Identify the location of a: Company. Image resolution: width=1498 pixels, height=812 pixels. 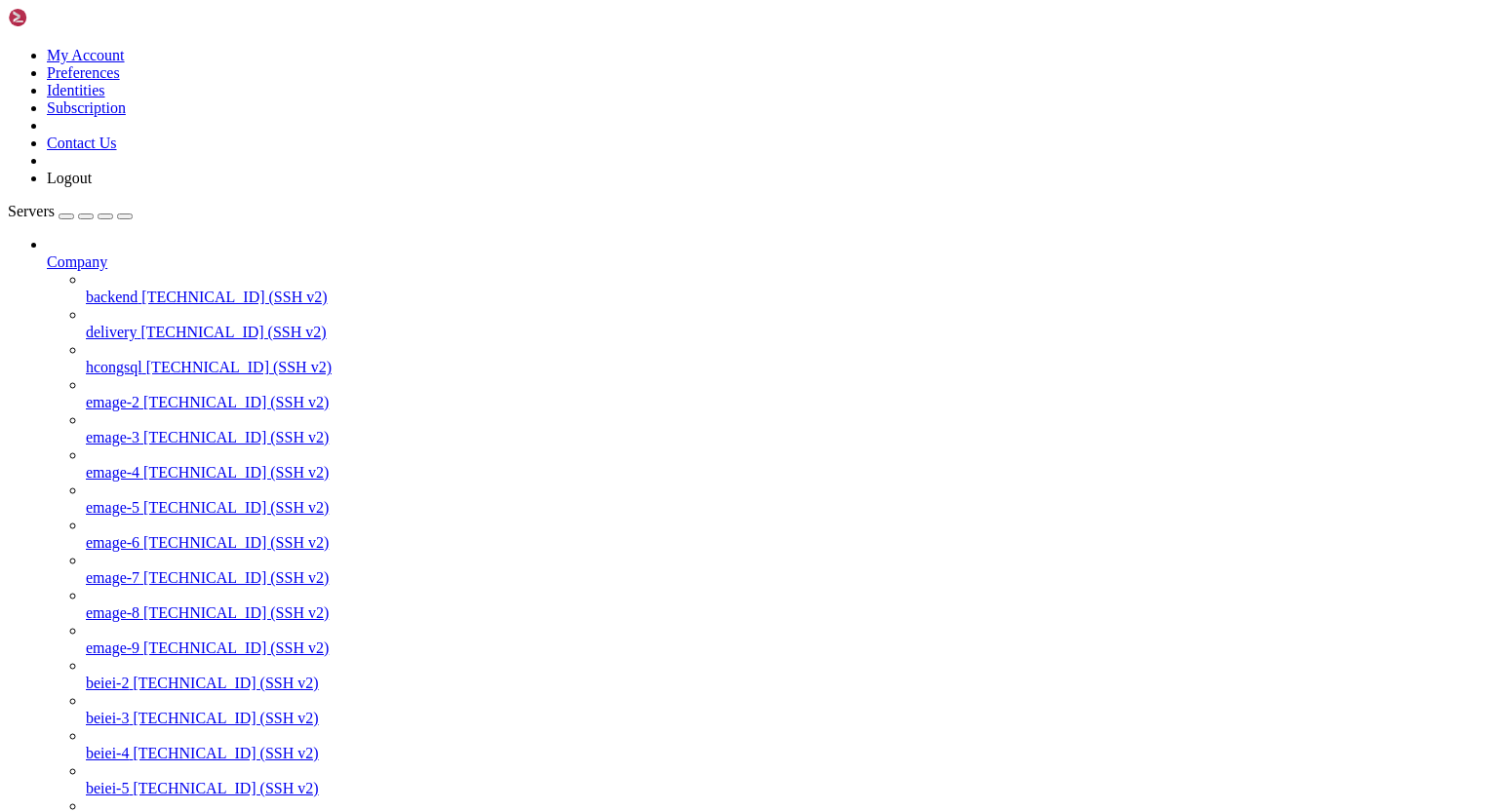
(768, 262).